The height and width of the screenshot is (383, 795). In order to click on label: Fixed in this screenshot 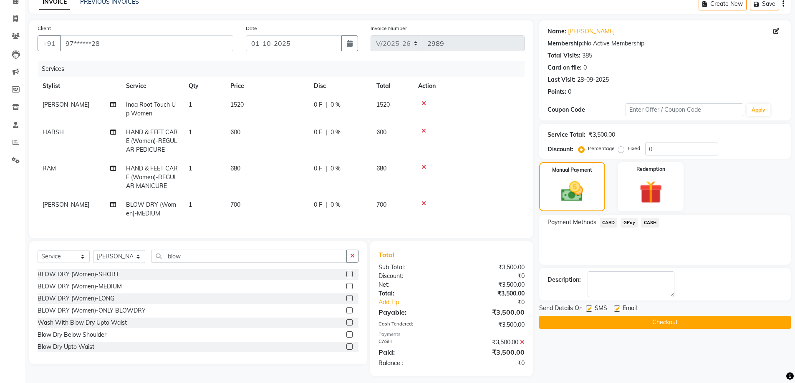, I will do `click(634, 149)`.